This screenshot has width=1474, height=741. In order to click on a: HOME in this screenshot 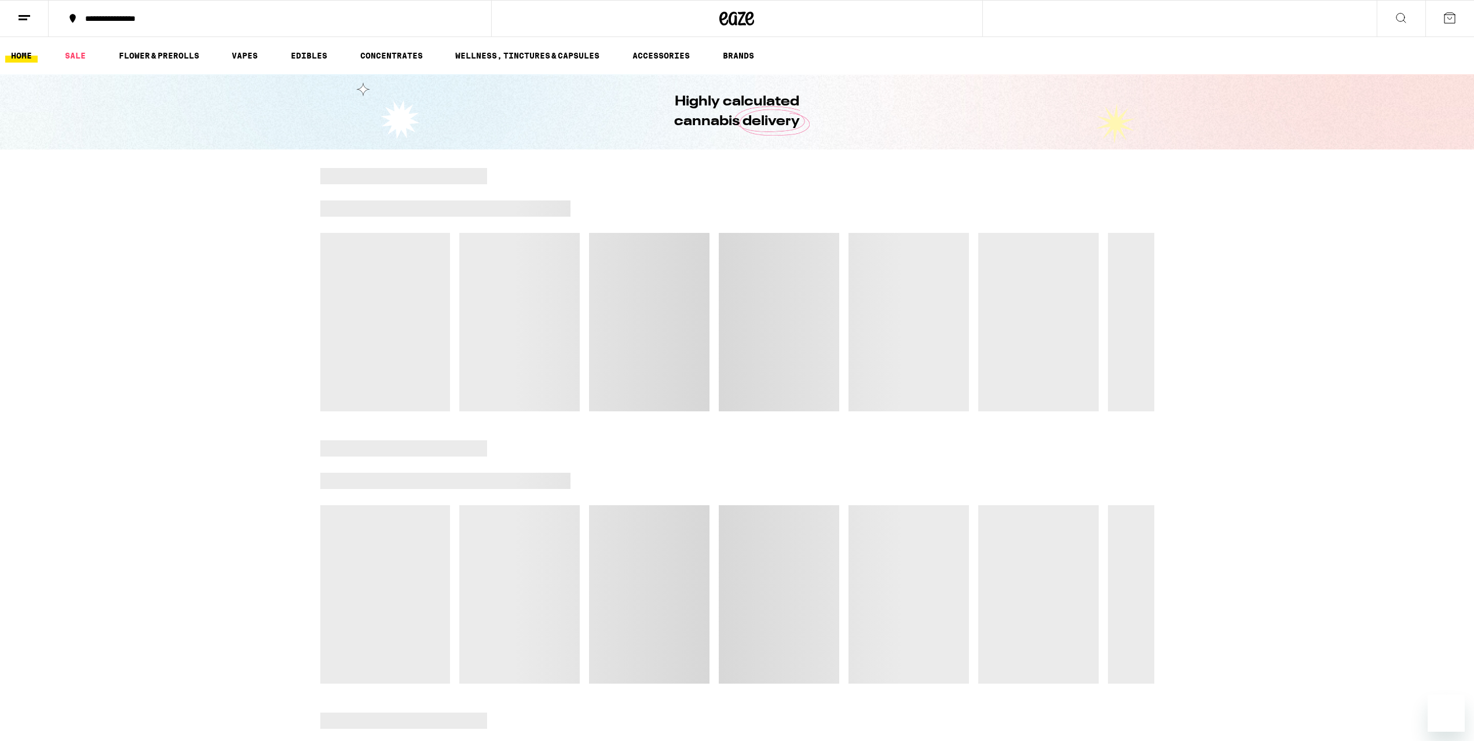, I will do `click(21, 56)`.